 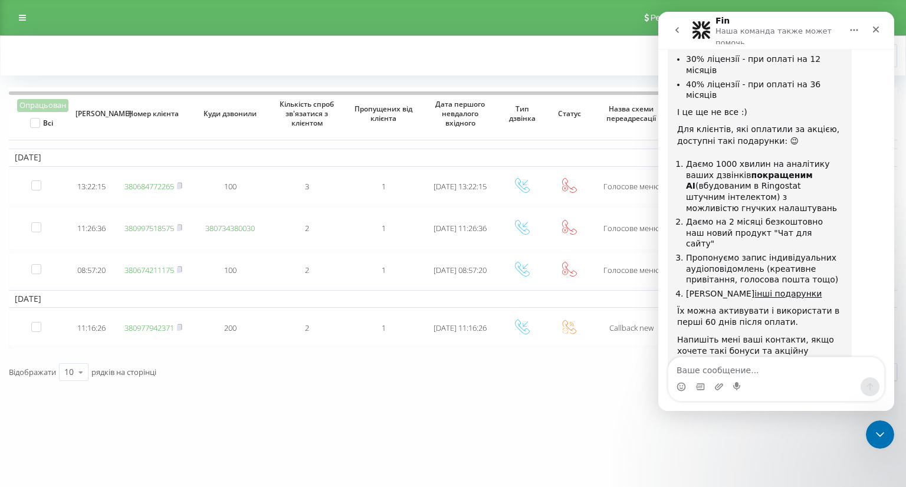 What do you see at coordinates (106, 78) in the screenshot?
I see `li: 40% ліцензії - при оплаті на 36 місяців` at bounding box center [106, 78].